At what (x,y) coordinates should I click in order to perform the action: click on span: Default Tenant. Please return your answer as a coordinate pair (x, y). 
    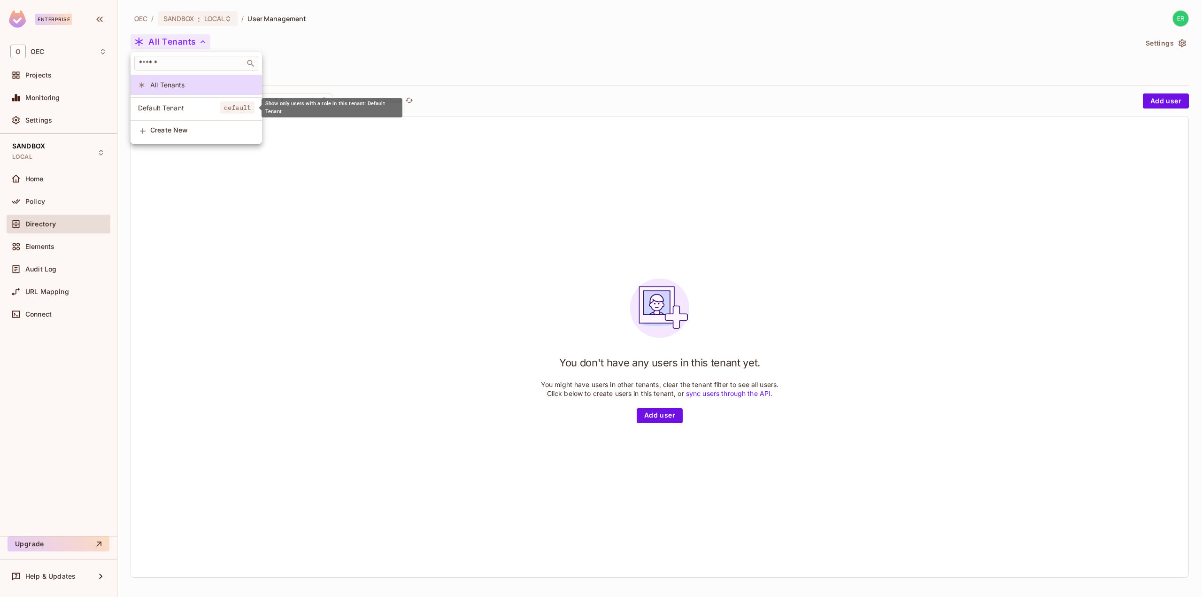
    Looking at the image, I should click on (179, 108).